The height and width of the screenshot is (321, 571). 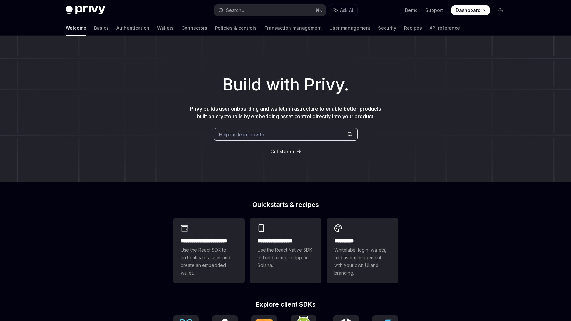 What do you see at coordinates (468, 10) in the screenshot?
I see `span: Dashboard` at bounding box center [468, 10].